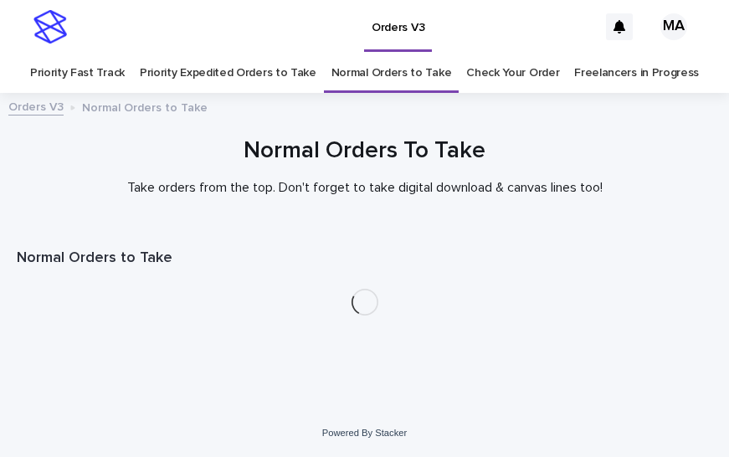 The height and width of the screenshot is (457, 729). I want to click on h1: Normal Orders to Take, so click(364, 259).